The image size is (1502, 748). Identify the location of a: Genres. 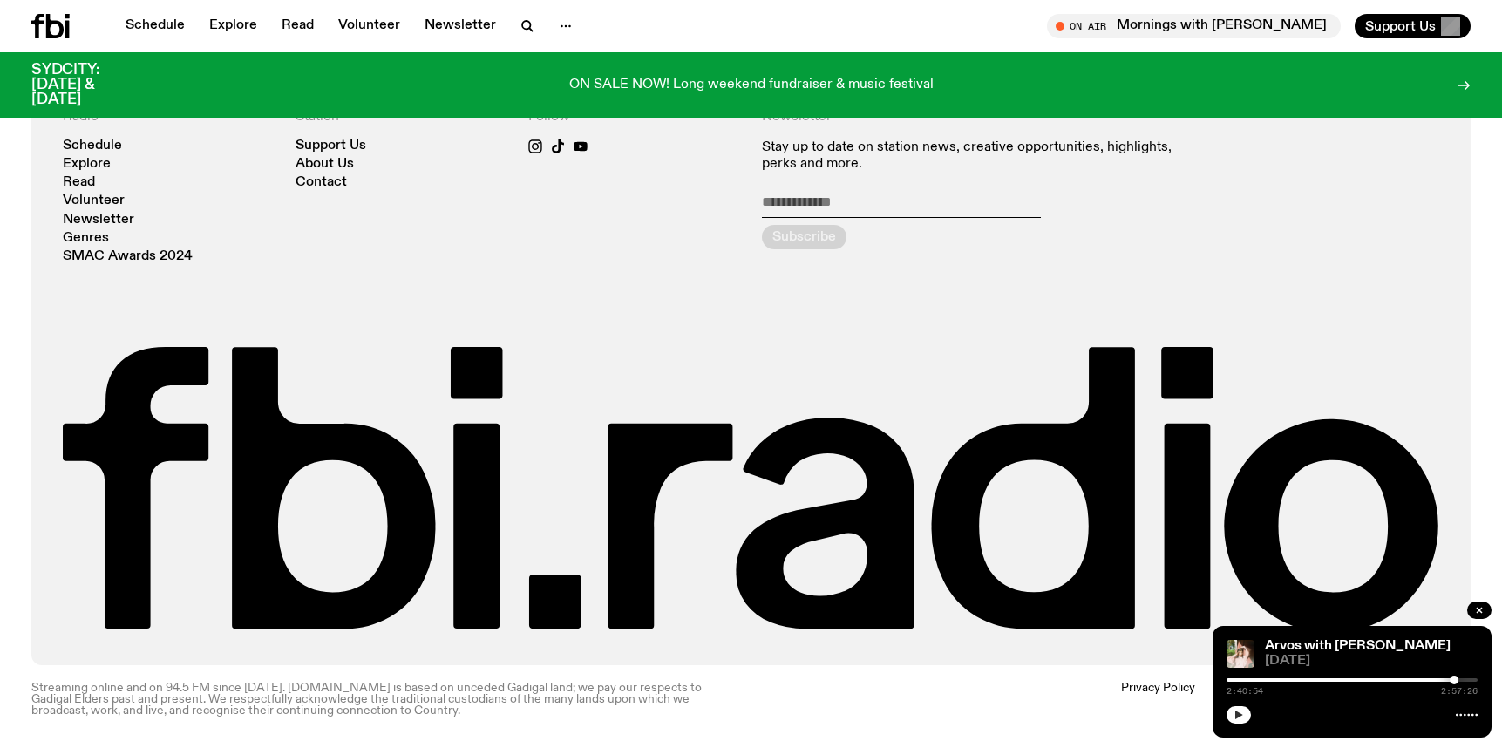
(85, 238).